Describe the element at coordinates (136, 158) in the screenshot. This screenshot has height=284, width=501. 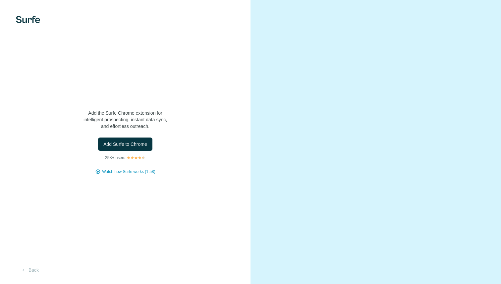
I see `img: Rating Stars` at that location.